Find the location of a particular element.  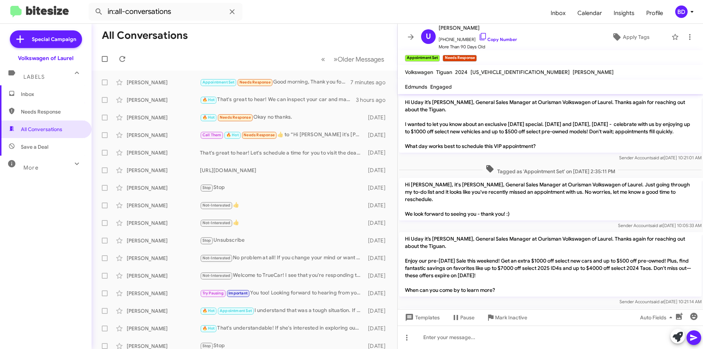

span: Pause is located at coordinates (467, 318).